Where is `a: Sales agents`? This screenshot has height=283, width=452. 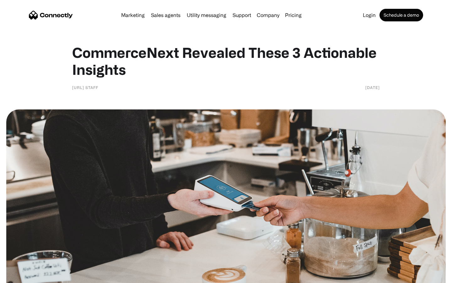
a: Sales agents is located at coordinates (166, 15).